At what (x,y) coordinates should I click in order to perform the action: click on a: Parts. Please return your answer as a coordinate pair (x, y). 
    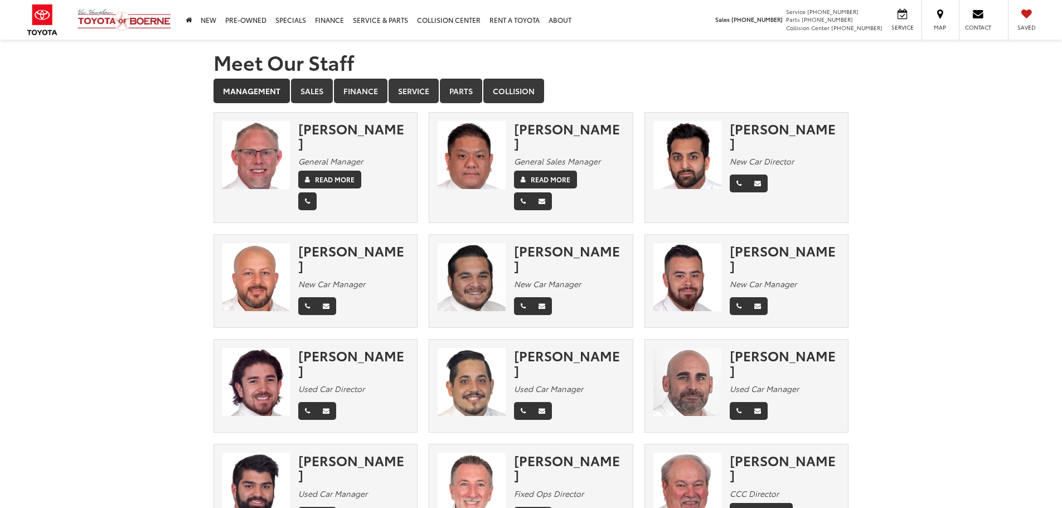
    Looking at the image, I should click on (461, 91).